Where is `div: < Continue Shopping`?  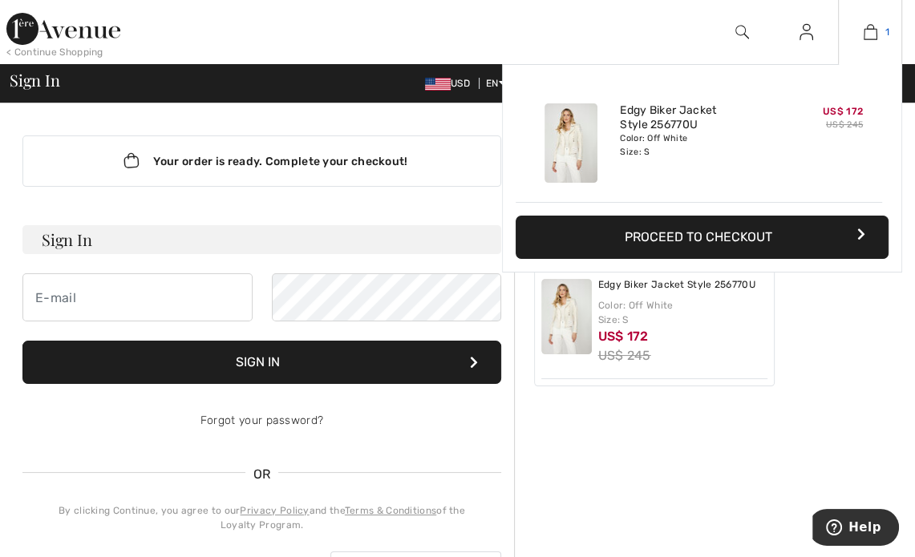
div: < Continue Shopping is located at coordinates (55, 52).